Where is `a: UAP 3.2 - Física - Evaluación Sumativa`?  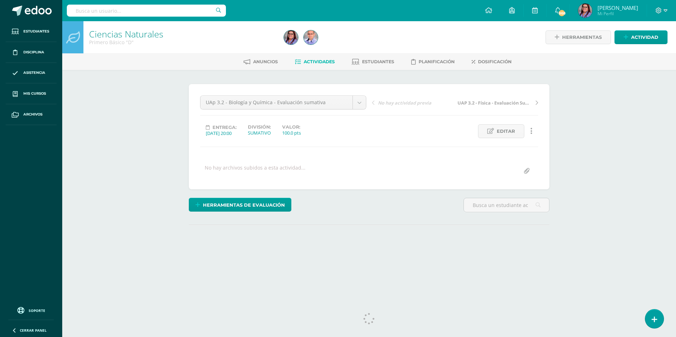
a: UAP 3.2 - Física - Evaluación Sumativa is located at coordinates (496, 102).